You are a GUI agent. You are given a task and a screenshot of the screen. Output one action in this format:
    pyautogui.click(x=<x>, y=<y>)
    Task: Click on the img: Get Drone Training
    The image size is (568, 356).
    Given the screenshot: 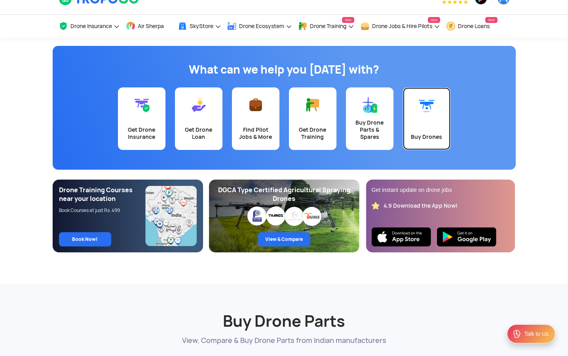 What is the action you would take?
    pyautogui.click(x=313, y=105)
    